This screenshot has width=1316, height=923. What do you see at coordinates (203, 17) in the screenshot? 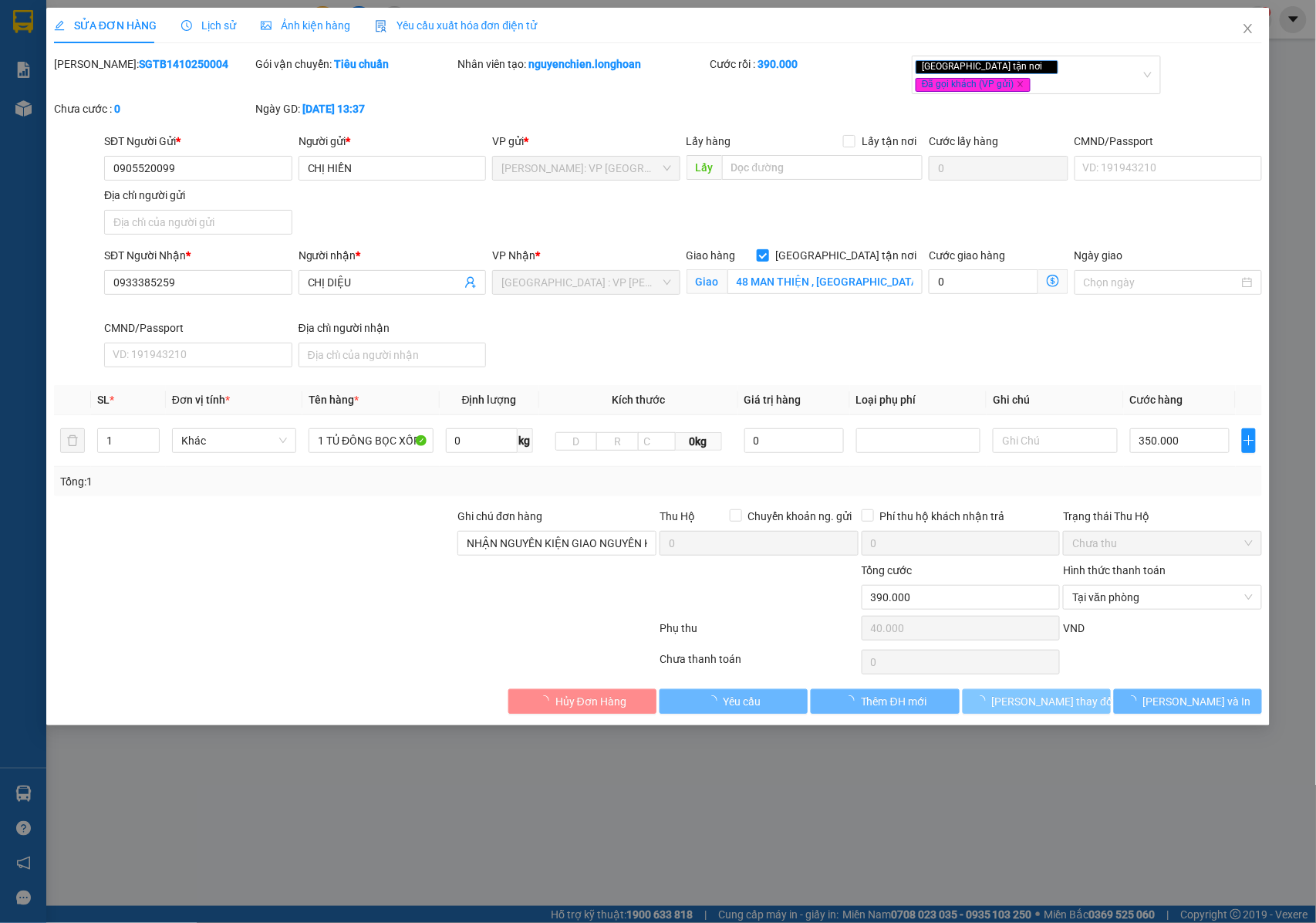
I see `strong: PHIẾU DÁN LÊN HÀNG` at bounding box center [203, 17].